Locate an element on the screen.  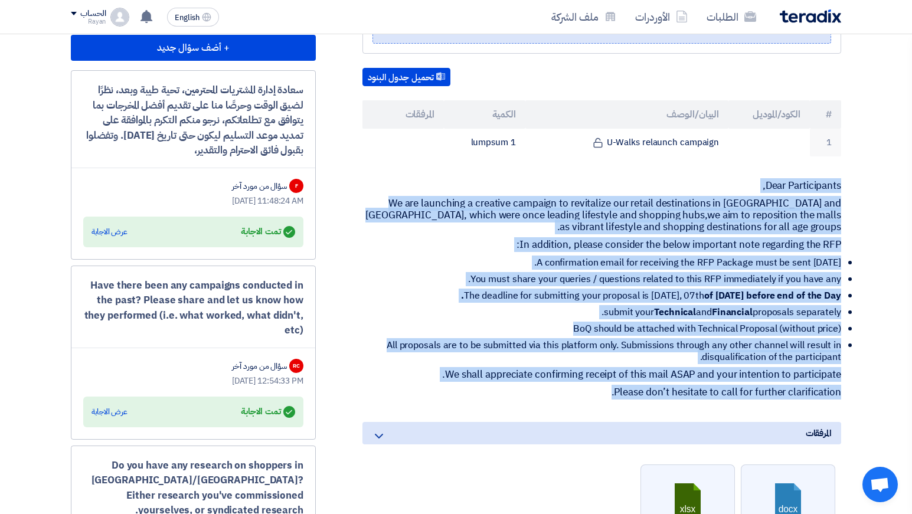
div: RC is located at coordinates (296, 366).